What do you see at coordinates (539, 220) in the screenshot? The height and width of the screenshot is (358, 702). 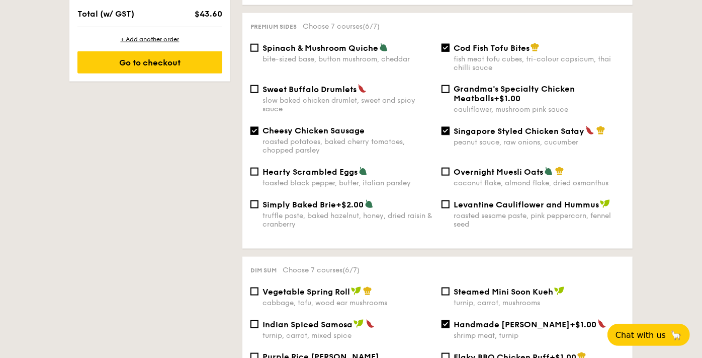 I see `div: roasted sesame paste, pink peppercorn, fennel seed` at bounding box center [539, 220].